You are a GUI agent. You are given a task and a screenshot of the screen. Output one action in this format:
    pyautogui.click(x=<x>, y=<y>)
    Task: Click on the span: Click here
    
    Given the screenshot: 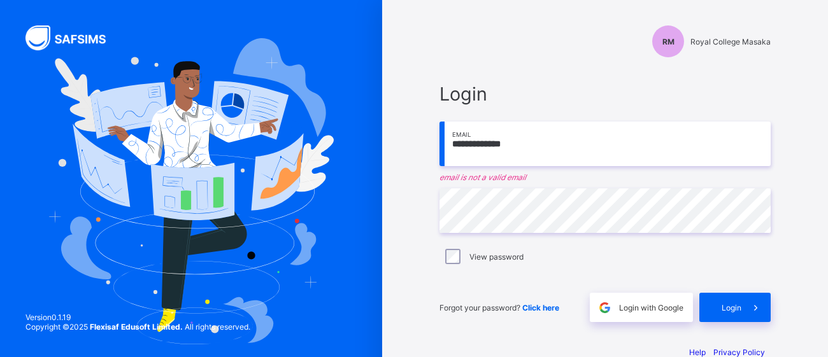 What is the action you would take?
    pyautogui.click(x=541, y=308)
    